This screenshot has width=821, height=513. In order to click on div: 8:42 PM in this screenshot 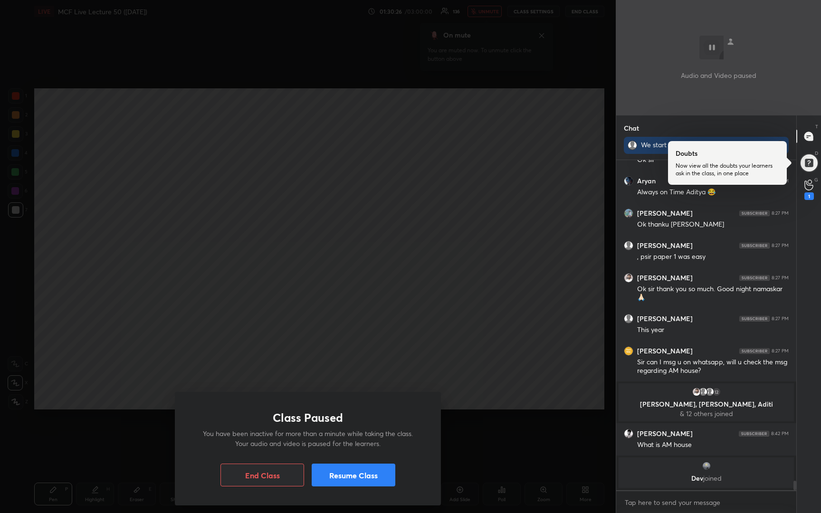, I will do `click(779, 434)`.